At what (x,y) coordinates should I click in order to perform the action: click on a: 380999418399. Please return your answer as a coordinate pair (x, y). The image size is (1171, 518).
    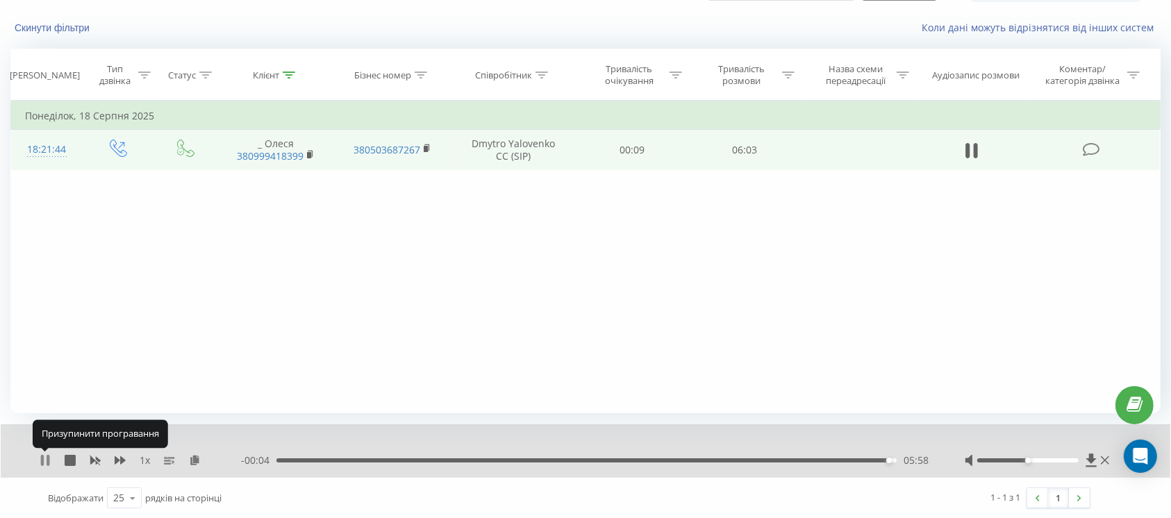
    Looking at the image, I should click on (270, 156).